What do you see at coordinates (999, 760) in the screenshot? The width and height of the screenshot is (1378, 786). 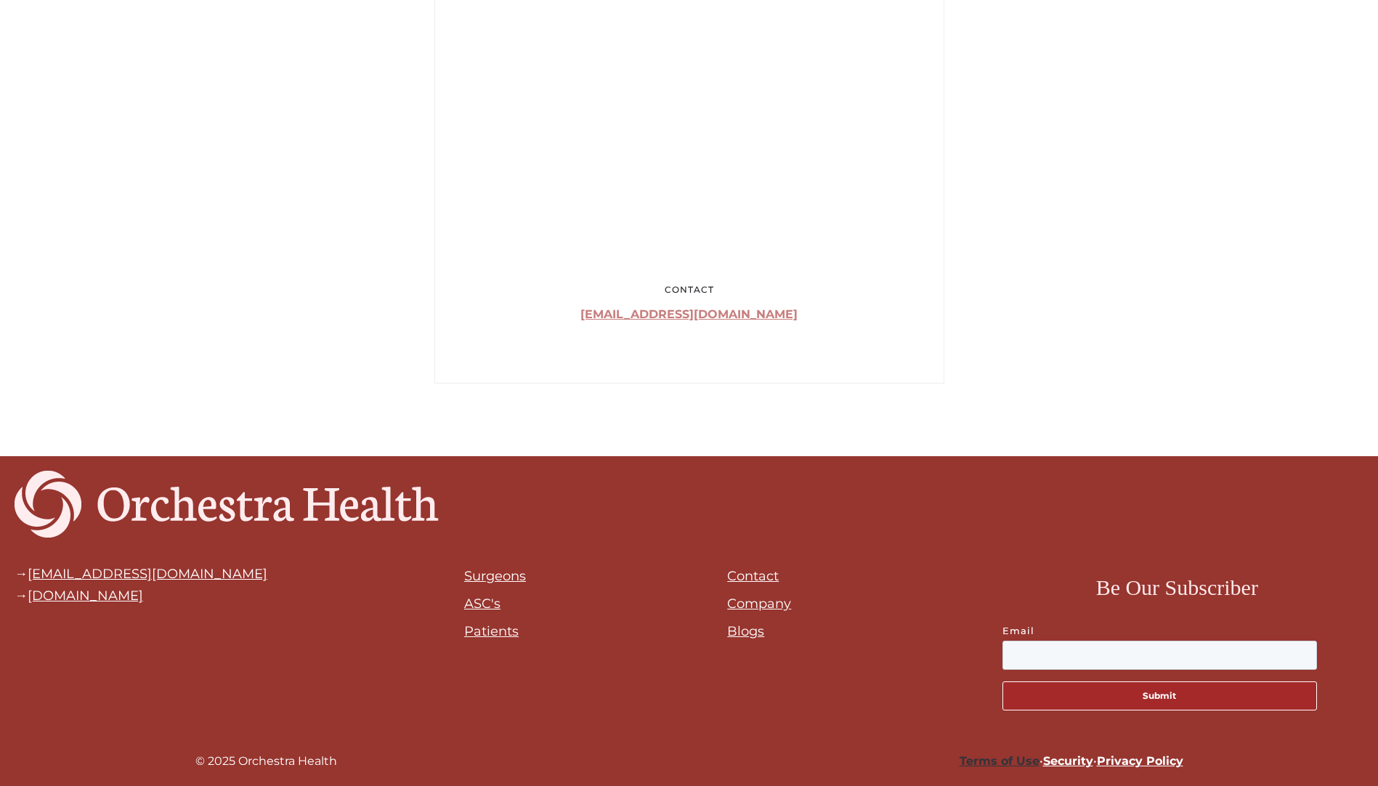 I see `a: Terms of Use` at bounding box center [999, 760].